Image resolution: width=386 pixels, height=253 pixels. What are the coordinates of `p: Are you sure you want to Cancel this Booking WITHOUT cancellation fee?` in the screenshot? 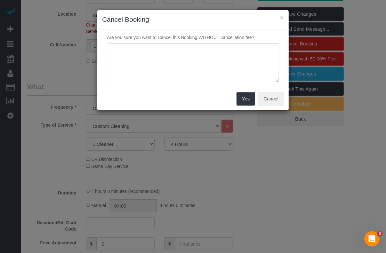 It's located at (193, 37).